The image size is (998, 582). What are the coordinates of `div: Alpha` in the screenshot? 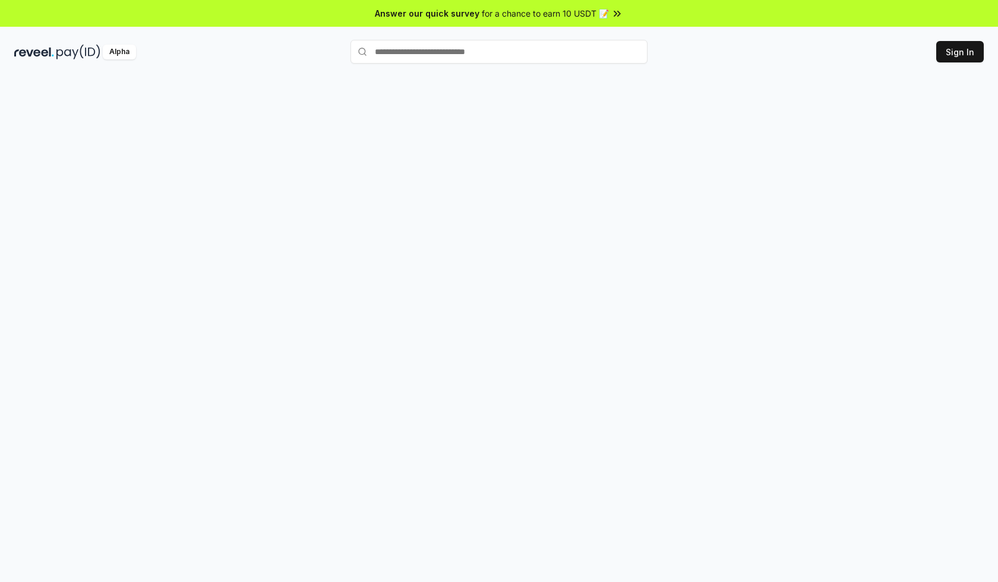 It's located at (119, 52).